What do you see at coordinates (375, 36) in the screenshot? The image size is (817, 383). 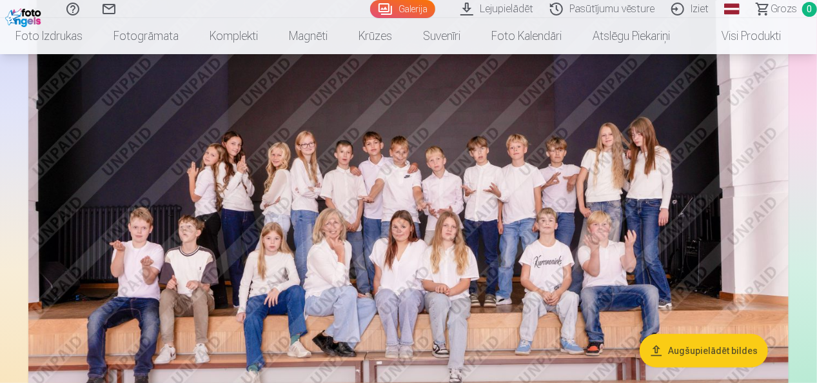 I see `a: Krūzes` at bounding box center [375, 36].